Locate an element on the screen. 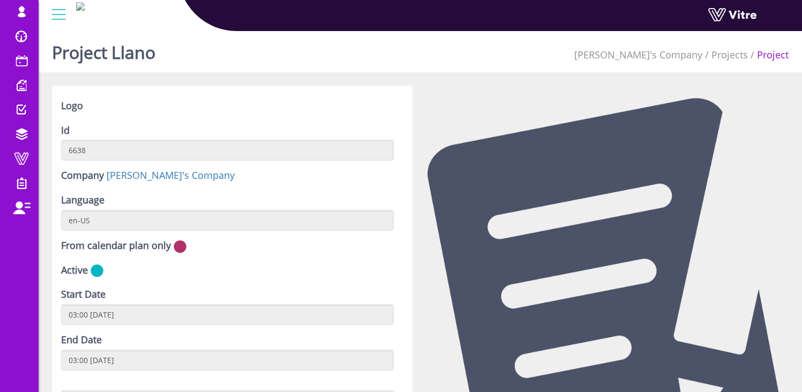  h1: Project Llano is located at coordinates (103, 49).